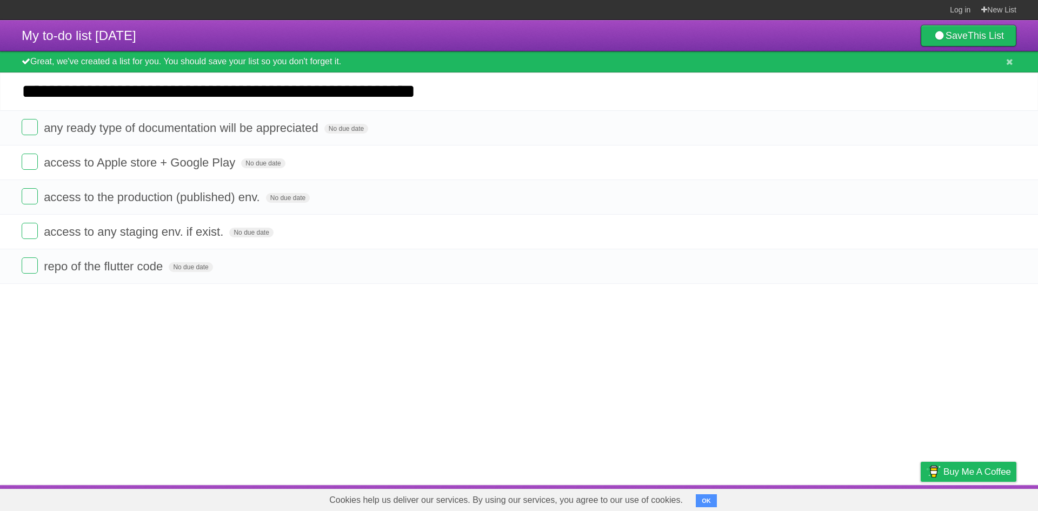 The image size is (1038, 511). Describe the element at coordinates (182, 128) in the screenshot. I see `span: any ready type of documentation will be appreciated` at that location.